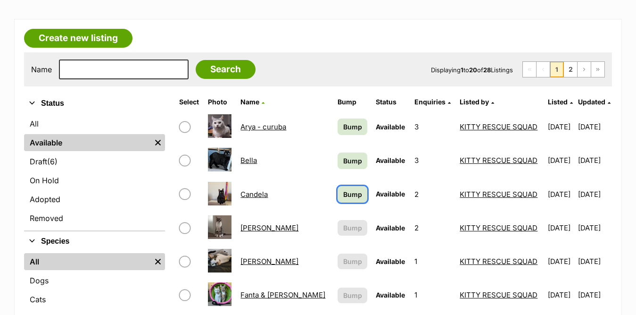 Image resolution: width=636 pixels, height=315 pixels. Describe the element at coordinates (530, 69) in the screenshot. I see `span: First page` at that location.